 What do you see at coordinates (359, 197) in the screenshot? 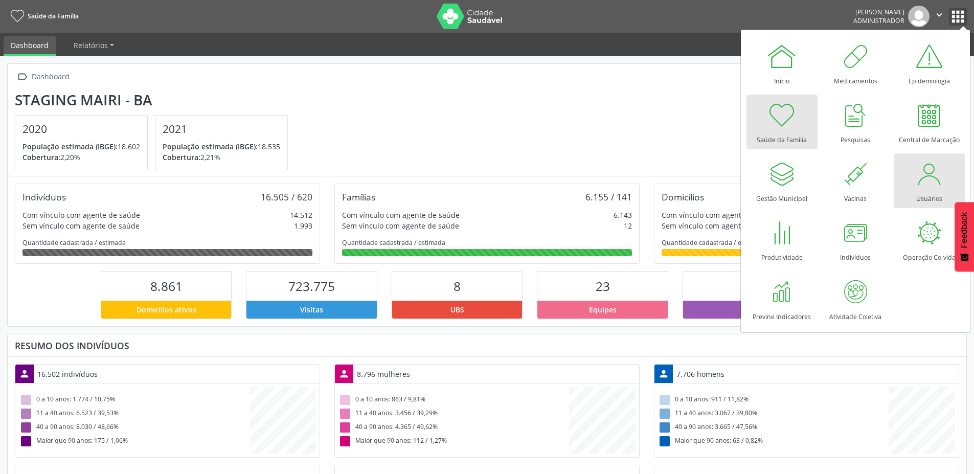
I see `div: Famílias` at bounding box center [359, 197].